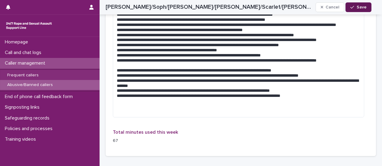 This screenshot has height=166, width=382. What do you see at coordinates (330, 7) in the screenshot?
I see `button: Cancel` at bounding box center [330, 7].